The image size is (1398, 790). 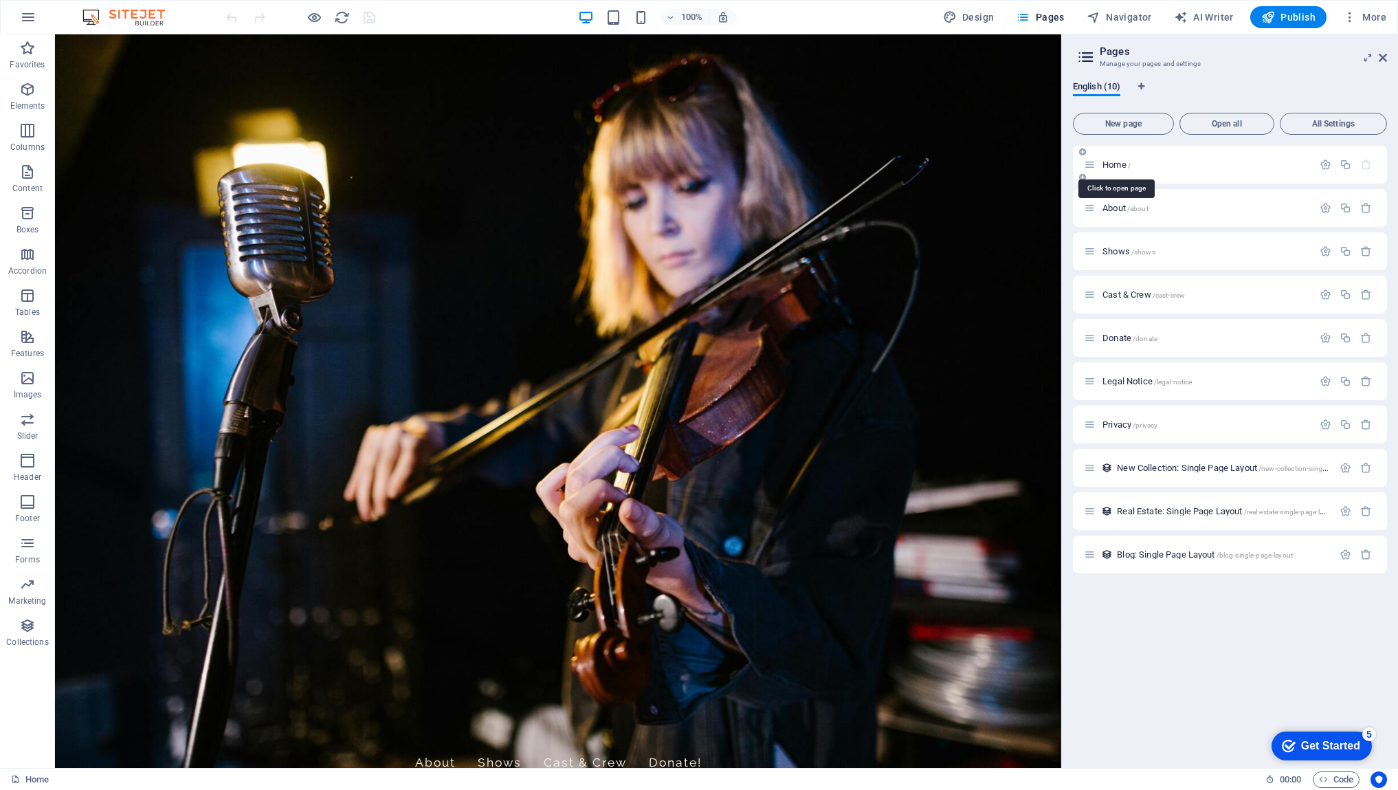 I want to click on span: /donate, so click(x=1145, y=338).